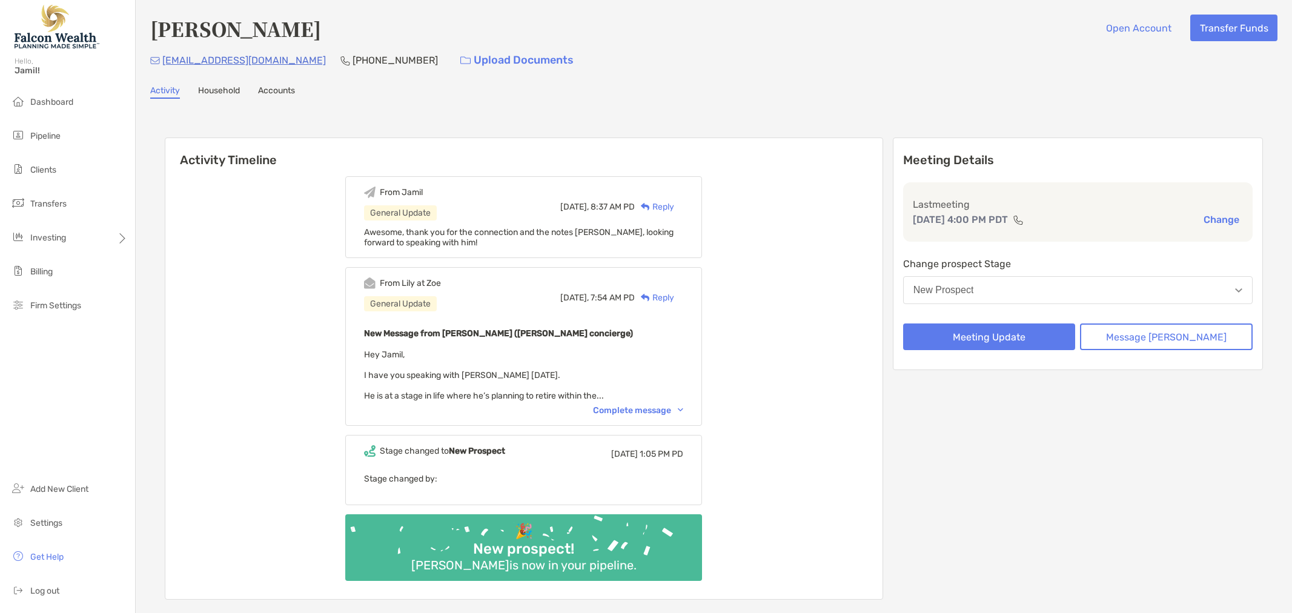 This screenshot has height=613, width=1292. I want to click on span: Billing, so click(41, 271).